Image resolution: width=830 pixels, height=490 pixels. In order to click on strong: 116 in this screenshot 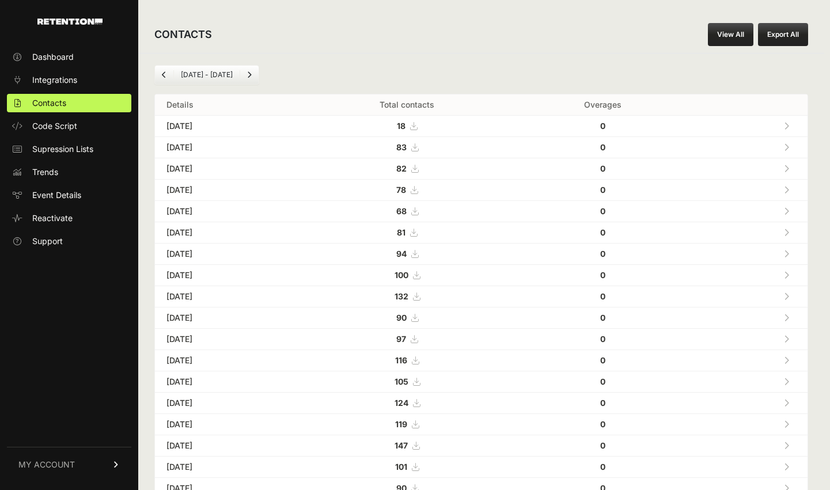, I will do `click(401, 360)`.